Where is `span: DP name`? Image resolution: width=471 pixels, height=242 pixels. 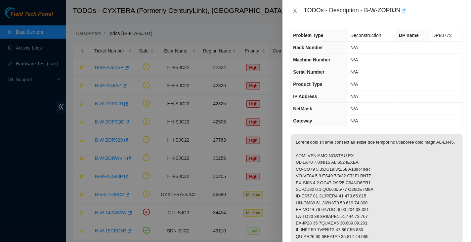 span: DP name is located at coordinates (409, 35).